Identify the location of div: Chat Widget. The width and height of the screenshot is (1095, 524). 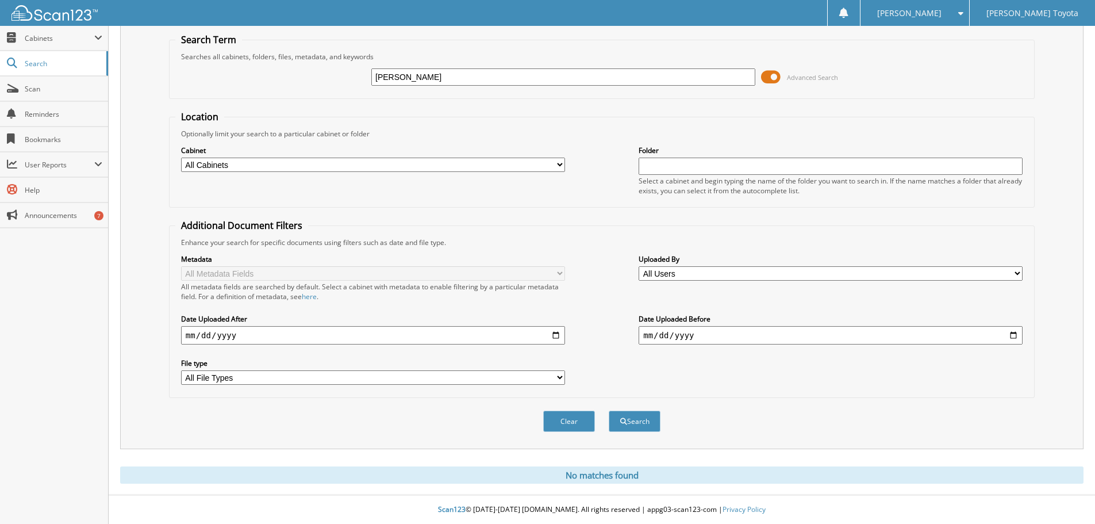
(1066, 496).